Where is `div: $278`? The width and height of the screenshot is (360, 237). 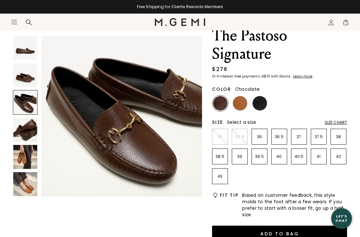 div: $278 is located at coordinates (219, 69).